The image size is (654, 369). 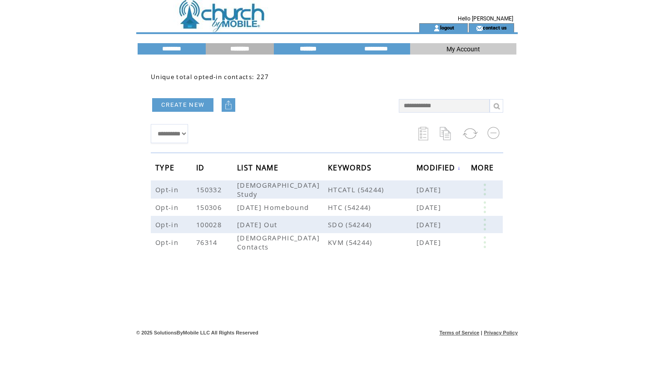 What do you see at coordinates (437, 28) in the screenshot?
I see `img: account_icon.gif` at bounding box center [437, 28].